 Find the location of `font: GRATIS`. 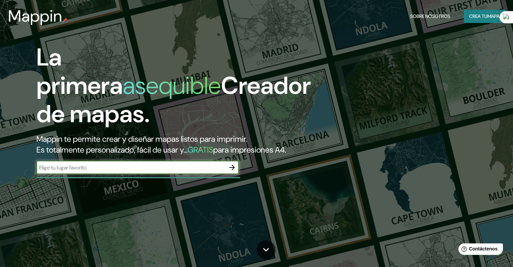

font: GRATIS is located at coordinates (200, 149).